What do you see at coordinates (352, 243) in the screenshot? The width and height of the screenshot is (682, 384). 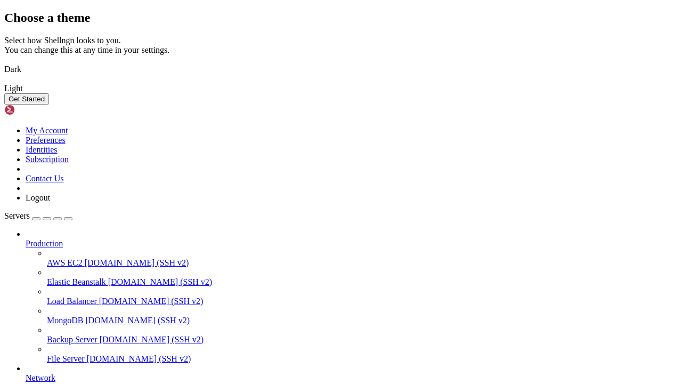 I see `a: Production` at bounding box center [352, 243].